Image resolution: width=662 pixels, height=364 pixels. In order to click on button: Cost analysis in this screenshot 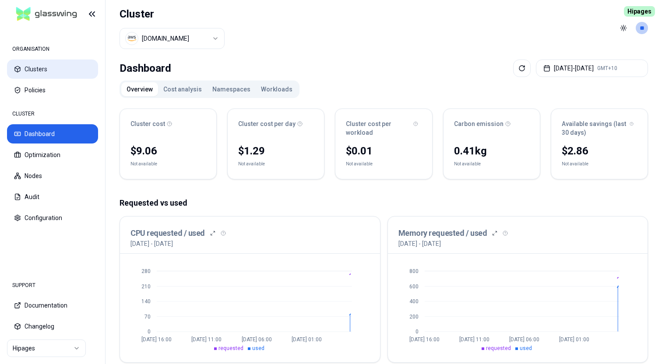, I will do `click(183, 89)`.